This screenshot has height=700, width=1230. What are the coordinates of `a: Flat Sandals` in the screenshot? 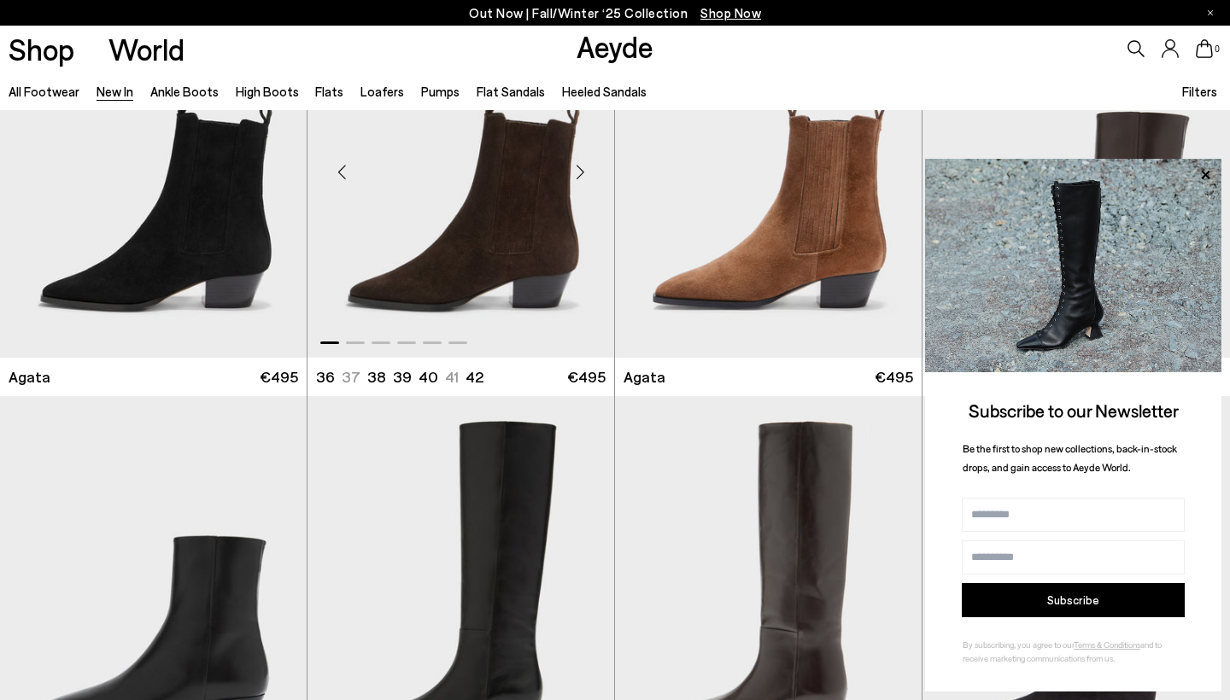 It's located at (511, 91).